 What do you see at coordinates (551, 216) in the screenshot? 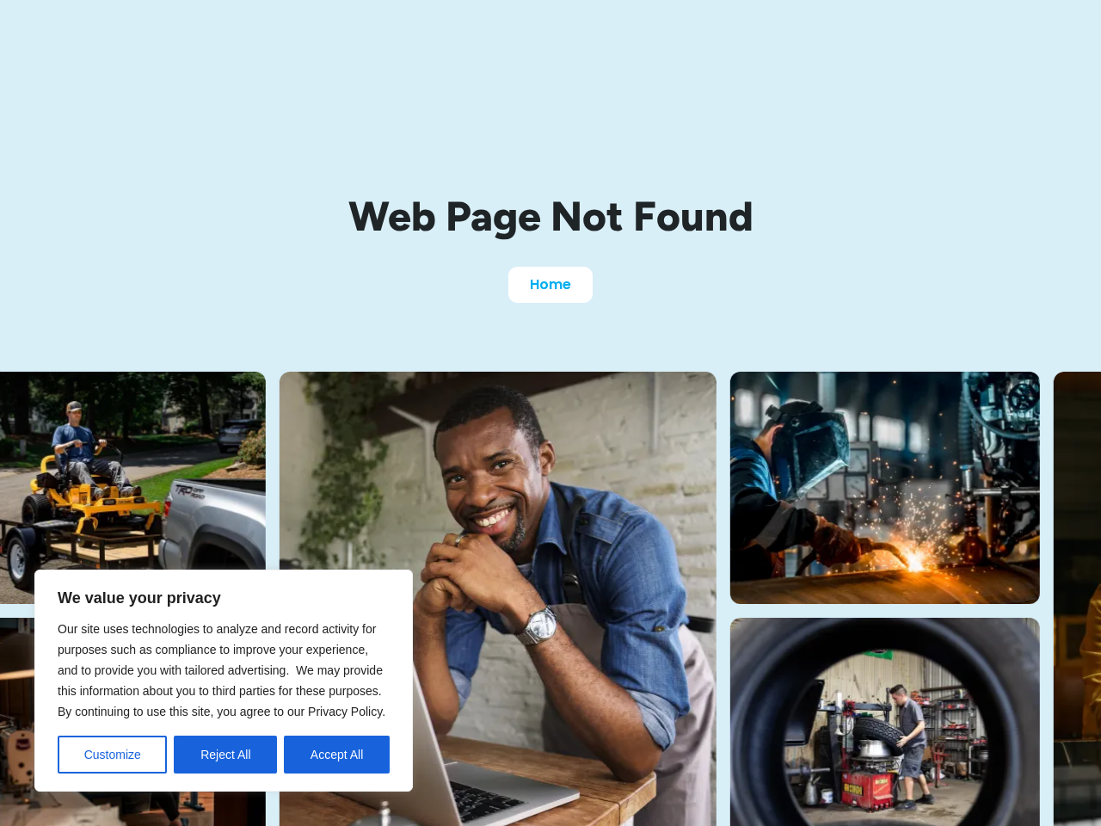
I see `h1: Web Page Not Found` at bounding box center [551, 216].